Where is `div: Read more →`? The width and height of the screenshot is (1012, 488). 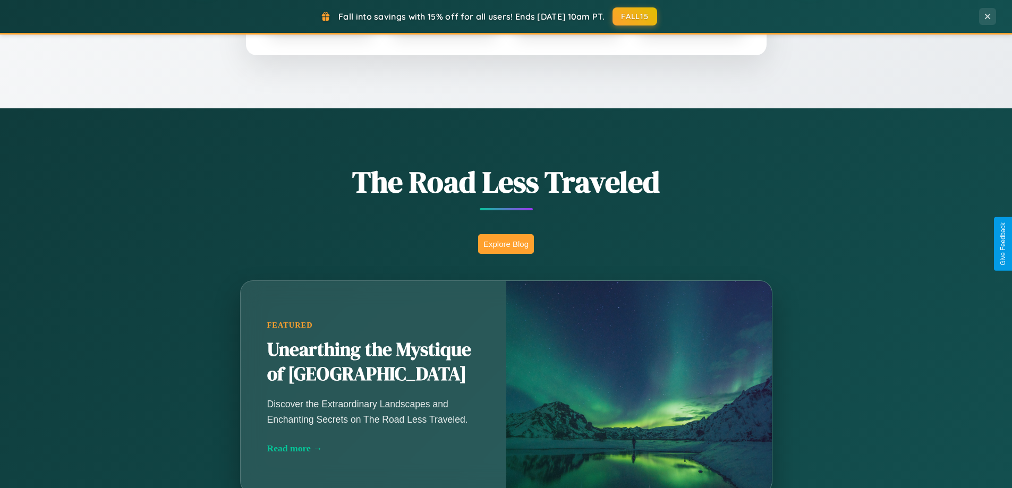
div: Read more → is located at coordinates (373, 448).